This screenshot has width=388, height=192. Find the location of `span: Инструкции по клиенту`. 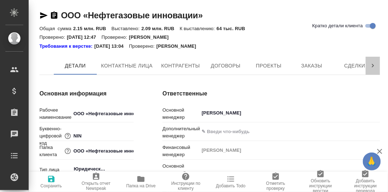

span: Инструкции по клиенту is located at coordinates (186, 186).